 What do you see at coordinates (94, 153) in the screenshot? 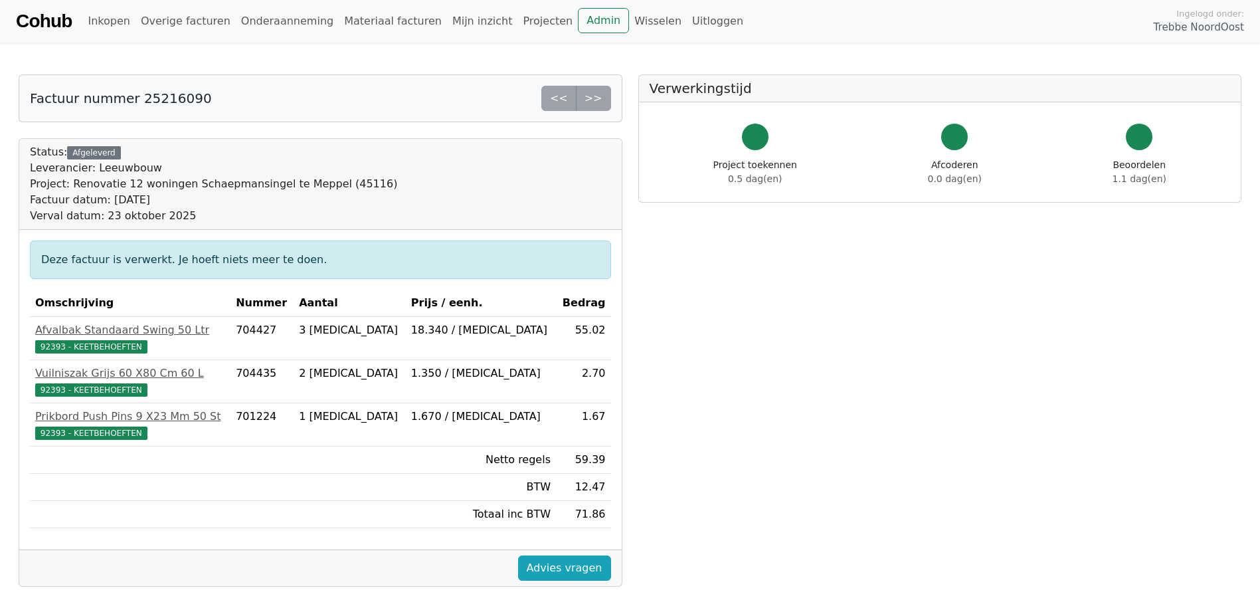
I see `div: Afgeleverd` at bounding box center [94, 153].